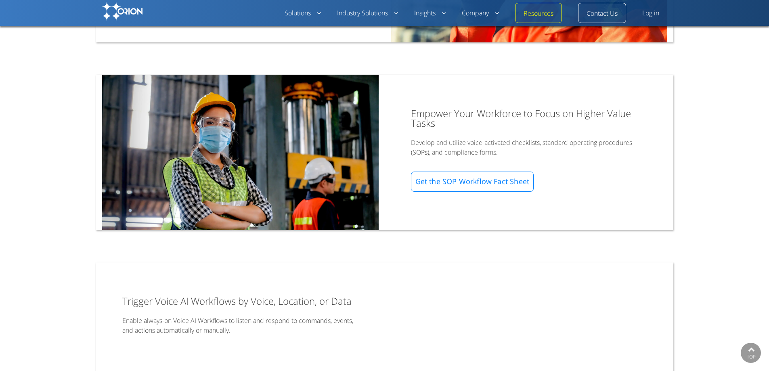 The width and height of the screenshot is (769, 371). I want to click on p: Empower Your Workforce to Focus on Higher Value Tasks, so click(529, 118).